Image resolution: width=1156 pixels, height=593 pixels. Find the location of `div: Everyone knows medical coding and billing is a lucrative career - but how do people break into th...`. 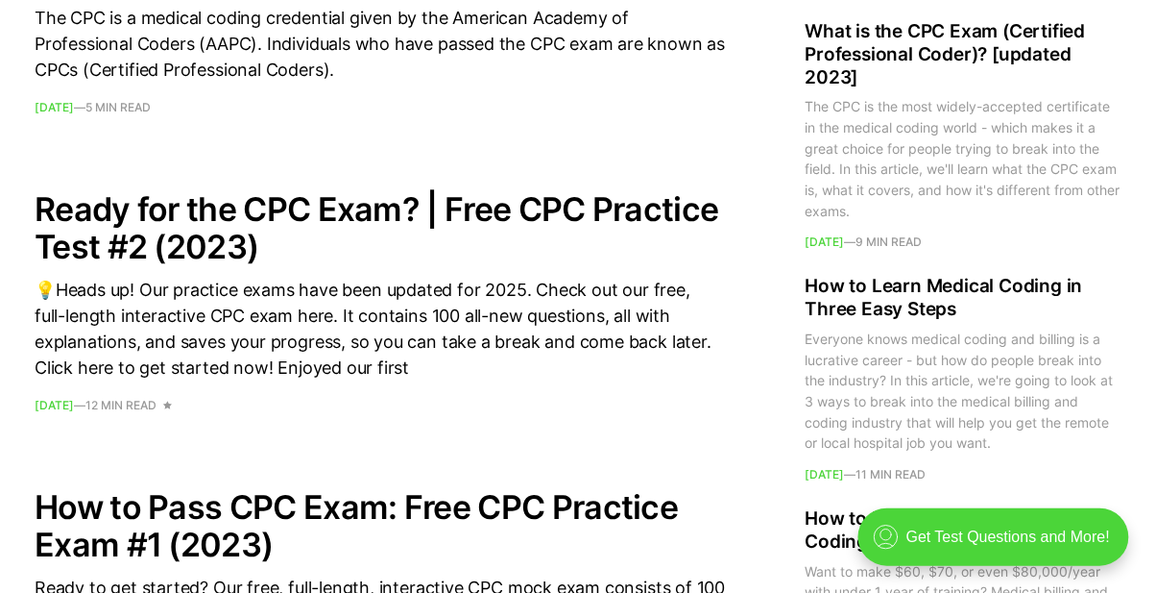

div: Everyone knows medical coding and billing is a lucrative career - but how do people break into th... is located at coordinates (963, 391).